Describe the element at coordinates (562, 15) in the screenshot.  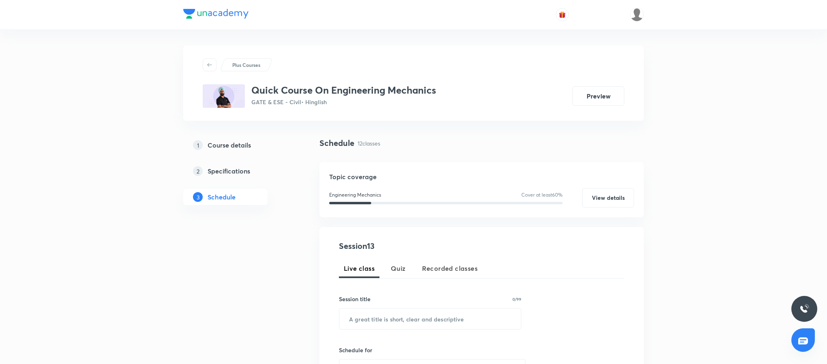
I see `img: avatar` at that location.